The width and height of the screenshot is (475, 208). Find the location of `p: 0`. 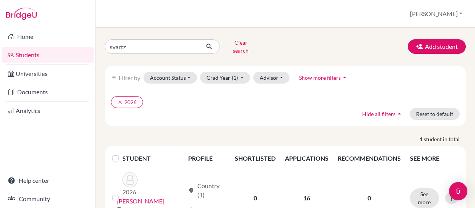

p: 0 is located at coordinates (369, 198).